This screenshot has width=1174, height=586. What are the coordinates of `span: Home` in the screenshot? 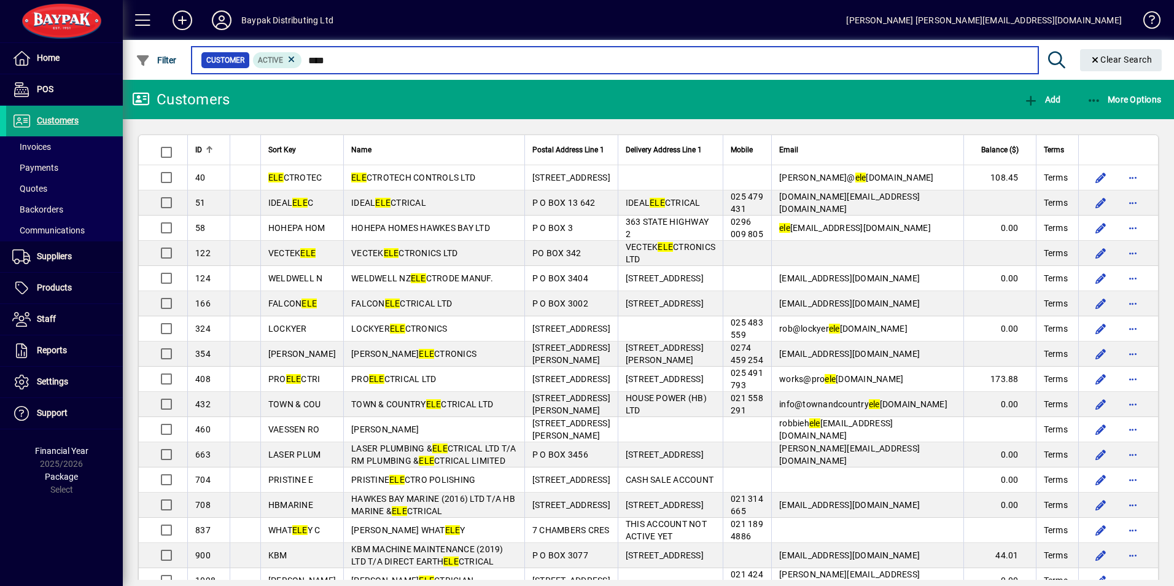 It's located at (48, 58).